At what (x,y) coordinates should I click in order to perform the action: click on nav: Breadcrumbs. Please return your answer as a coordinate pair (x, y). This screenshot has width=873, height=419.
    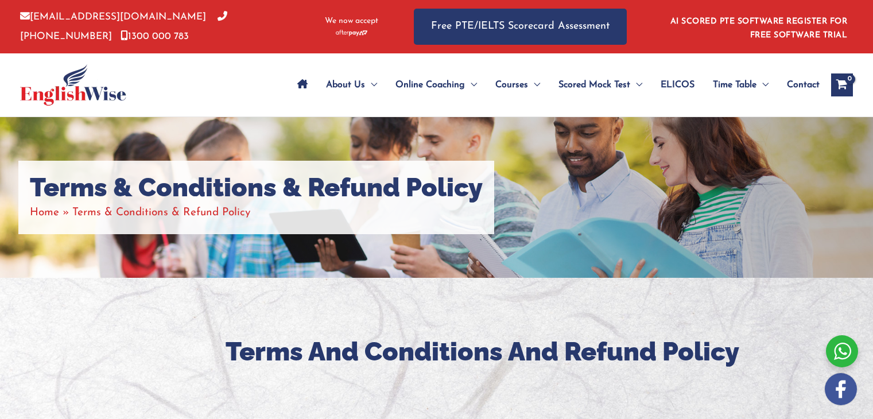
    Looking at the image, I should click on (256, 212).